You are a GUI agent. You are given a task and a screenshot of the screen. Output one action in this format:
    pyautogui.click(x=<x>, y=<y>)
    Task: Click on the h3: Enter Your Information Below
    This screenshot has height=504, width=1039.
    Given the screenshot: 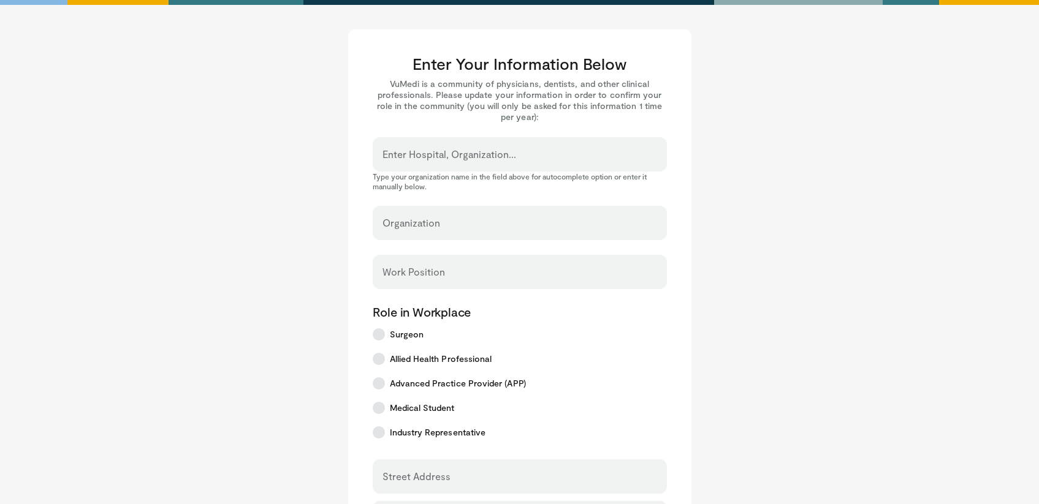 What is the action you would take?
    pyautogui.click(x=520, y=64)
    